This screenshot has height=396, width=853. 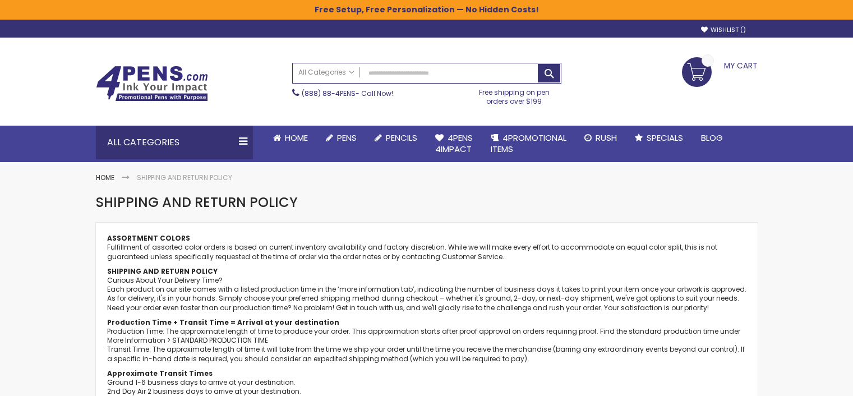 I want to click on b: Approximate Transit Times, so click(x=160, y=373).